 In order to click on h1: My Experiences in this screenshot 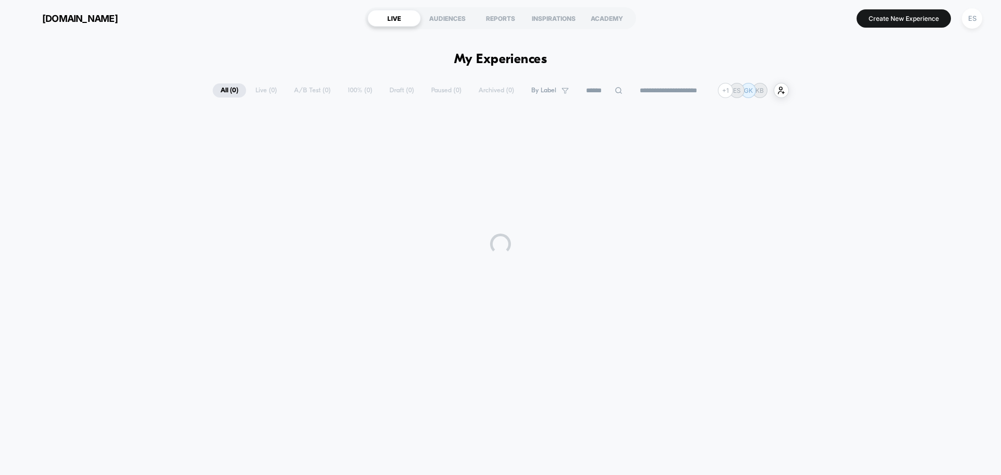, I will do `click(501, 59)`.